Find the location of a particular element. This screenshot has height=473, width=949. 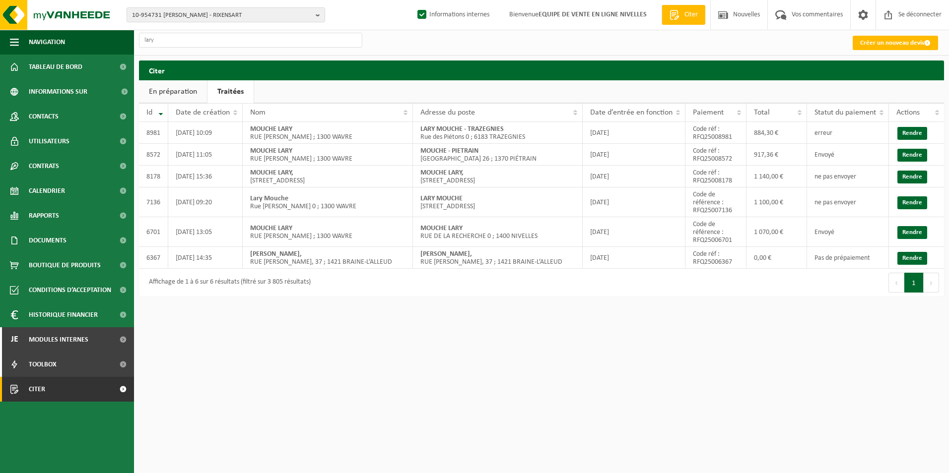

td: Code de référence : RFQ25006701 is located at coordinates (716, 232).